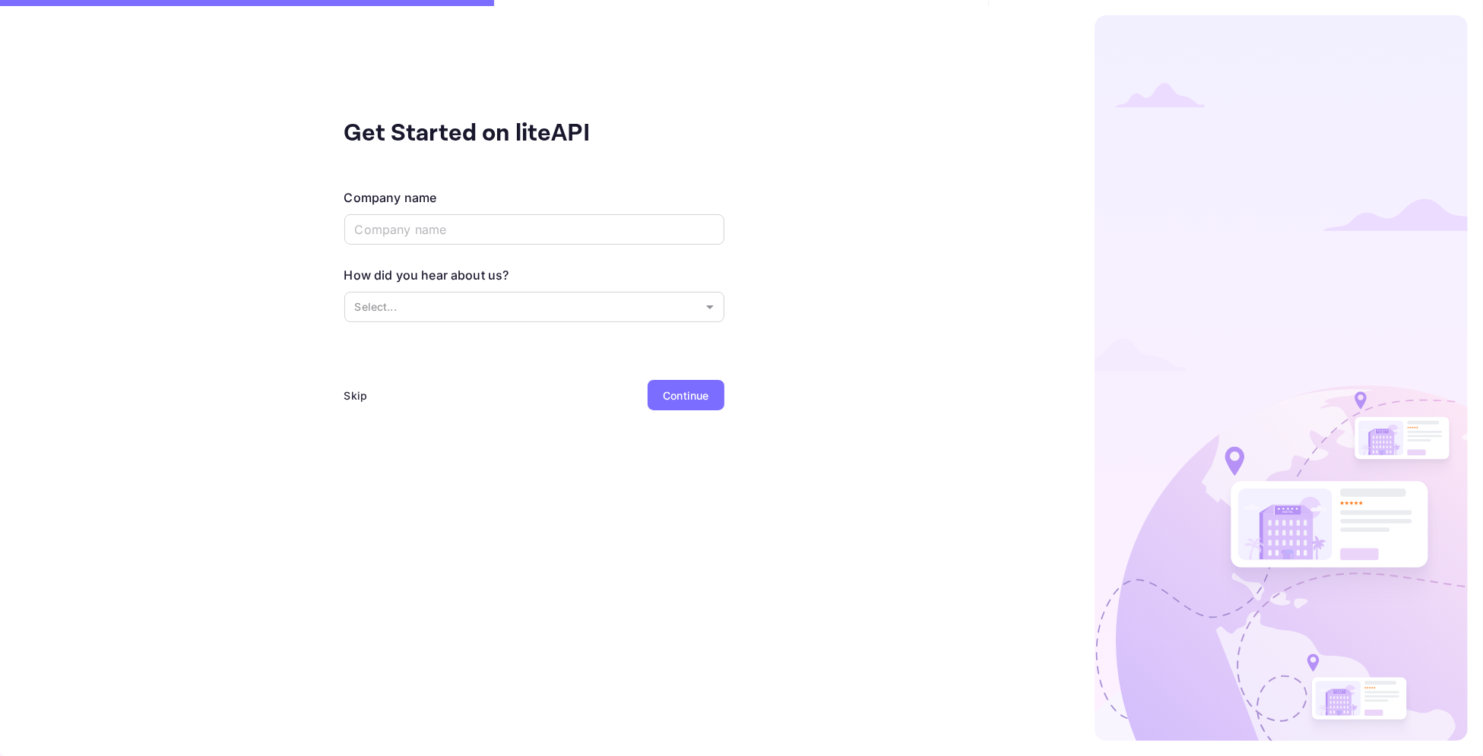  What do you see at coordinates (686, 395) in the screenshot?
I see `div: Continue` at bounding box center [686, 395].